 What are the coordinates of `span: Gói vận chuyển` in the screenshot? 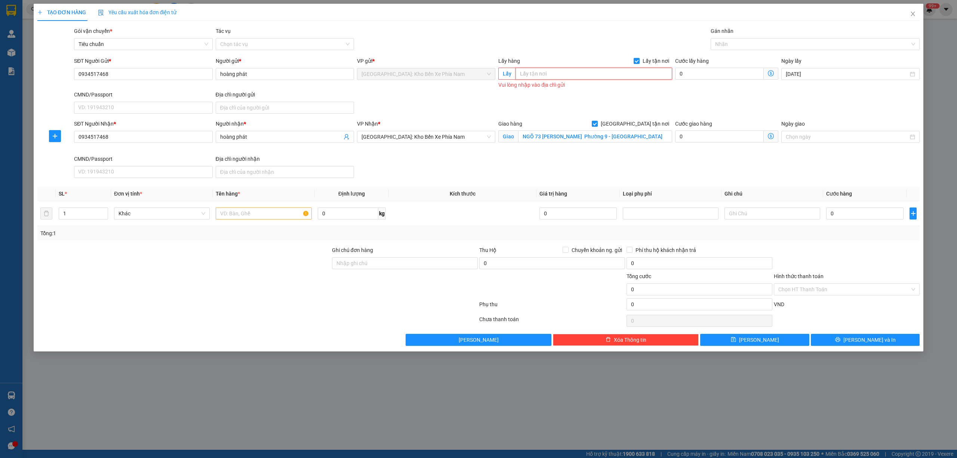 It's located at (93, 31).